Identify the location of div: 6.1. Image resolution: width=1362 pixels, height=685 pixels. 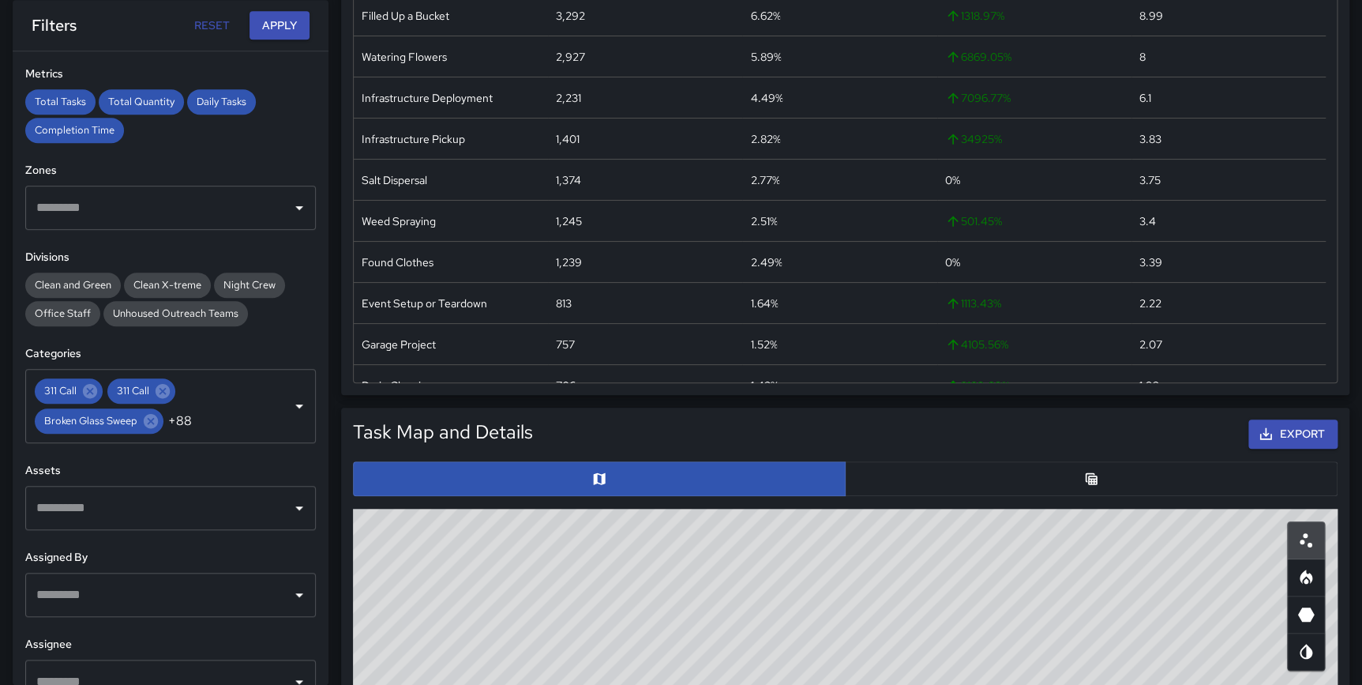
(1145, 98).